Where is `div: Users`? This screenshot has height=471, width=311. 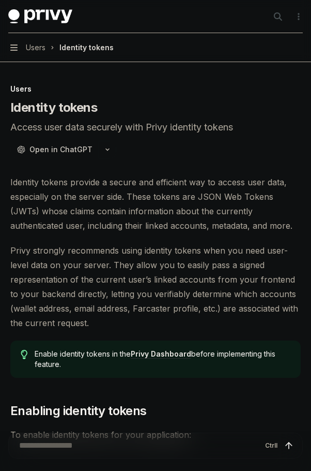 div: Users is located at coordinates (156, 89).